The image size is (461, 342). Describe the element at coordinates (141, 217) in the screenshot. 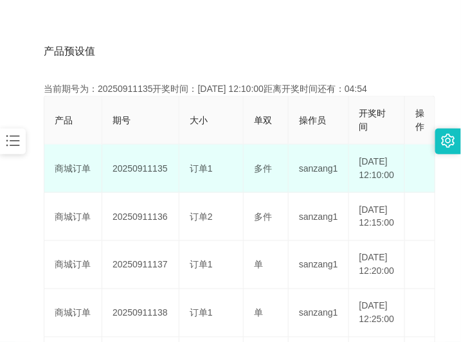

I see `td: 20250911136` at that location.